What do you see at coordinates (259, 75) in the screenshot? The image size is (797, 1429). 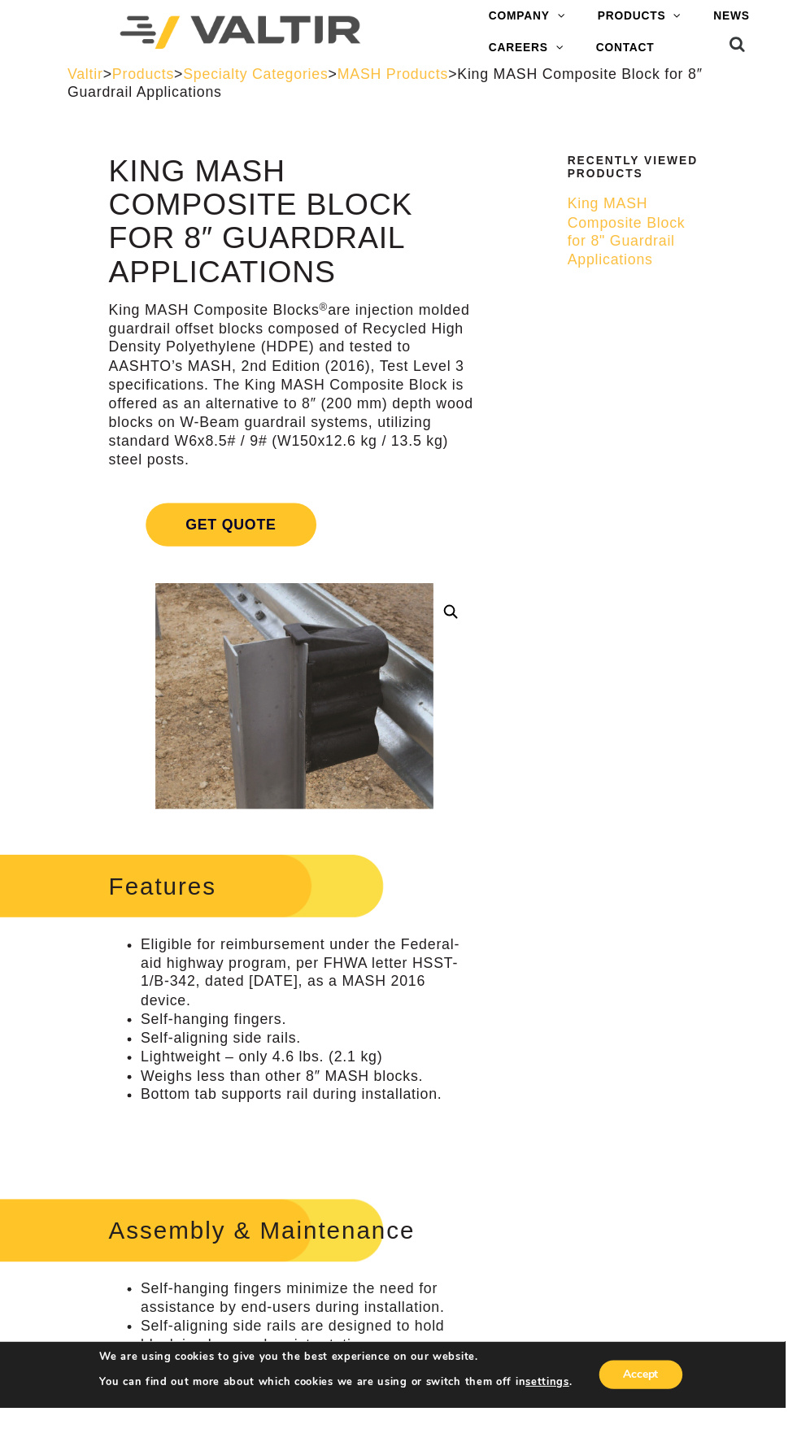 I see `span: Specialty Categories` at bounding box center [259, 75].